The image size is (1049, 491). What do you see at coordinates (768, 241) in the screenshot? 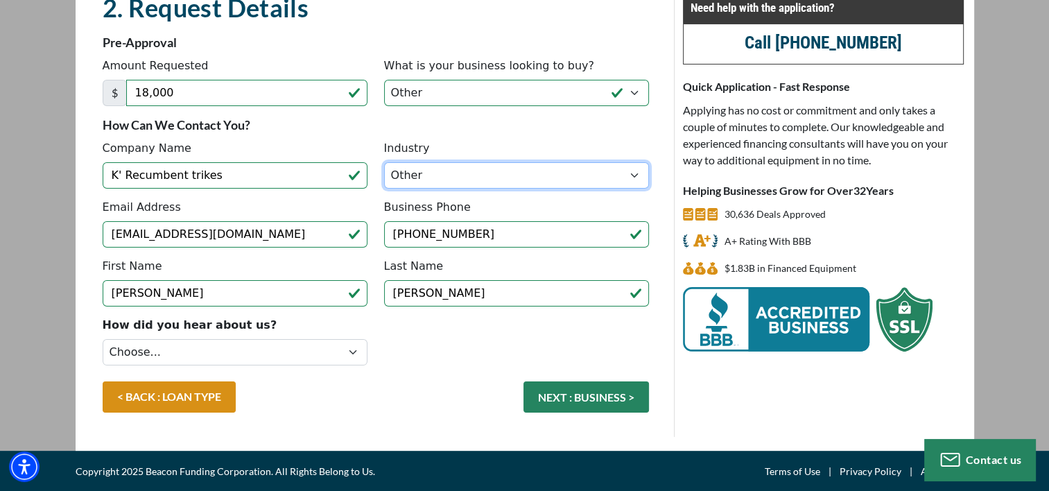
I see `p: A+ Rating With BBB` at bounding box center [768, 241].